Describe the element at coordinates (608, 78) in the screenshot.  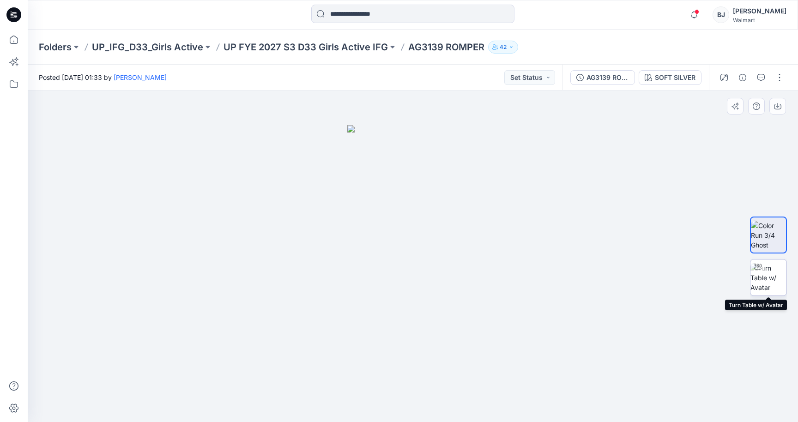
I see `div: AG3139 ROMPER` at that location.